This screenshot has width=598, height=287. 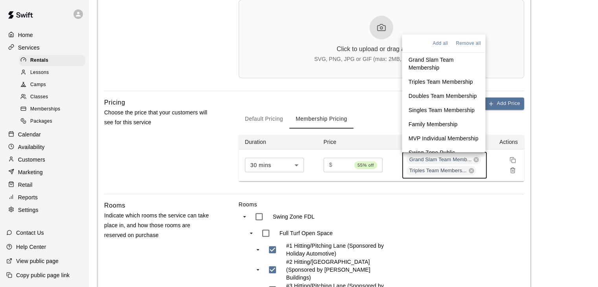 I want to click on span: Triples Team Members..., so click(x=438, y=171).